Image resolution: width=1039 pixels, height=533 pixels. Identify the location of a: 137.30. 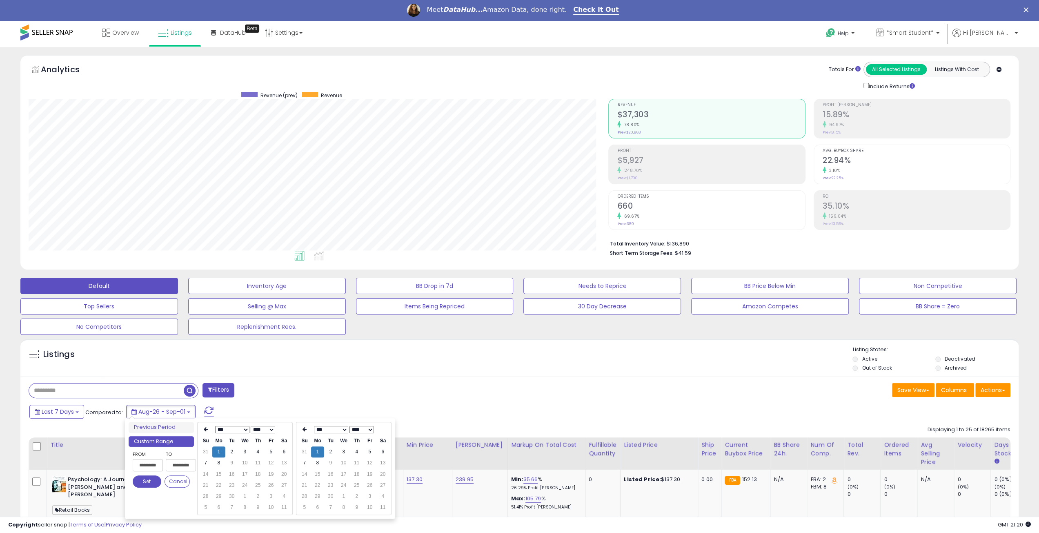
(414, 479).